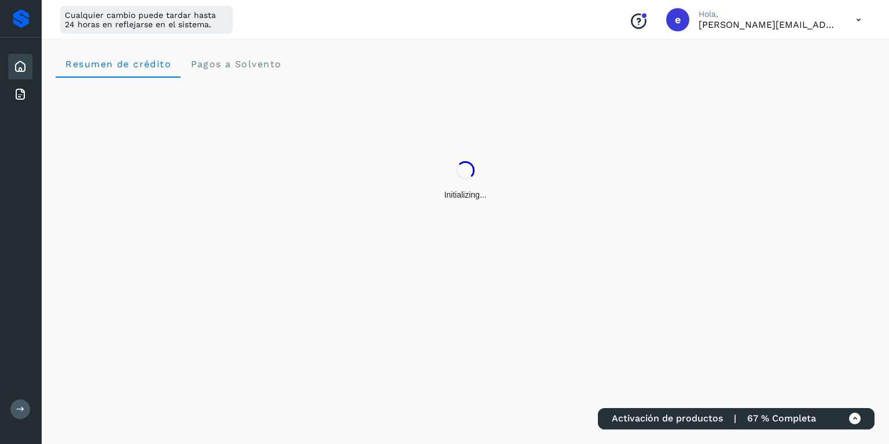 The width and height of the screenshot is (889, 444). I want to click on span: Activación de productos, so click(668, 418).